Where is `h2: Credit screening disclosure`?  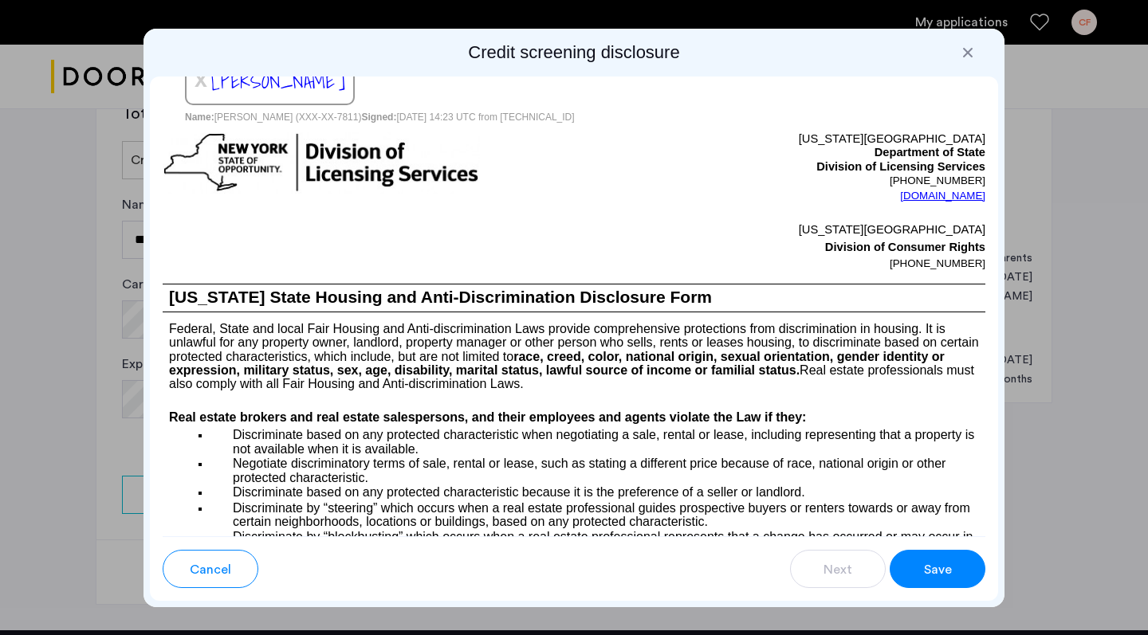
h2: Credit screening disclosure is located at coordinates (574, 53).